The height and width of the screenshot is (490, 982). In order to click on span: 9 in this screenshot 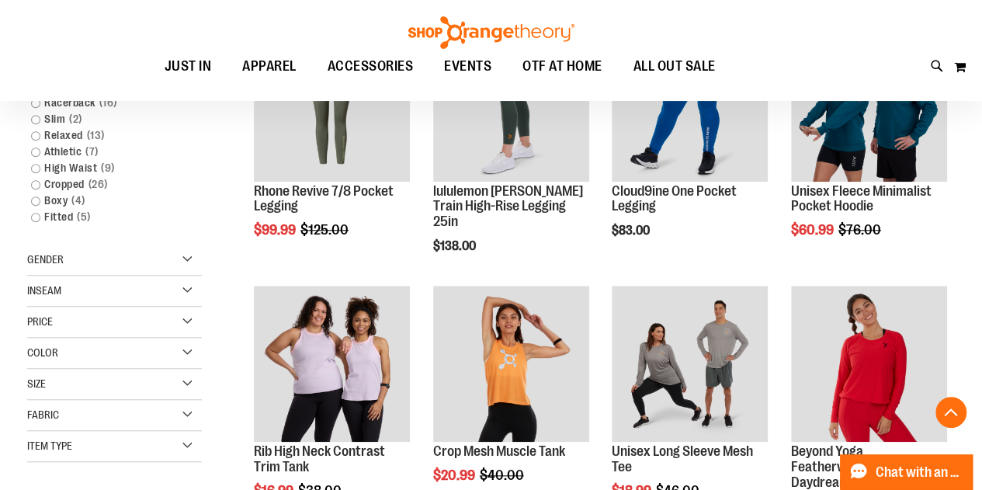, I will do `click(108, 168)`.